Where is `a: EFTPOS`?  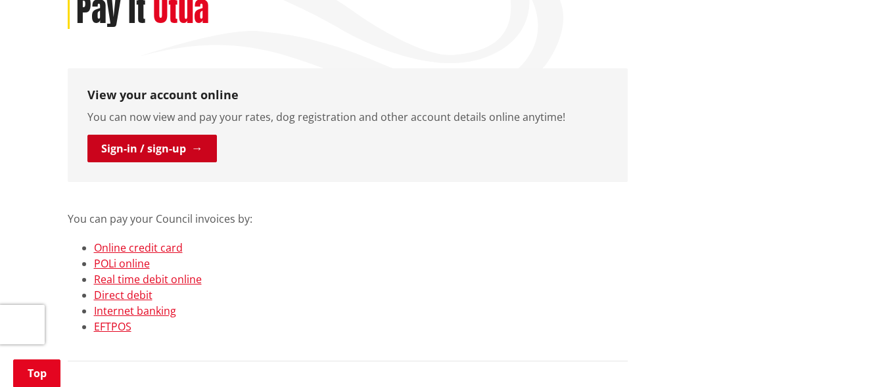 a: EFTPOS is located at coordinates (112, 327).